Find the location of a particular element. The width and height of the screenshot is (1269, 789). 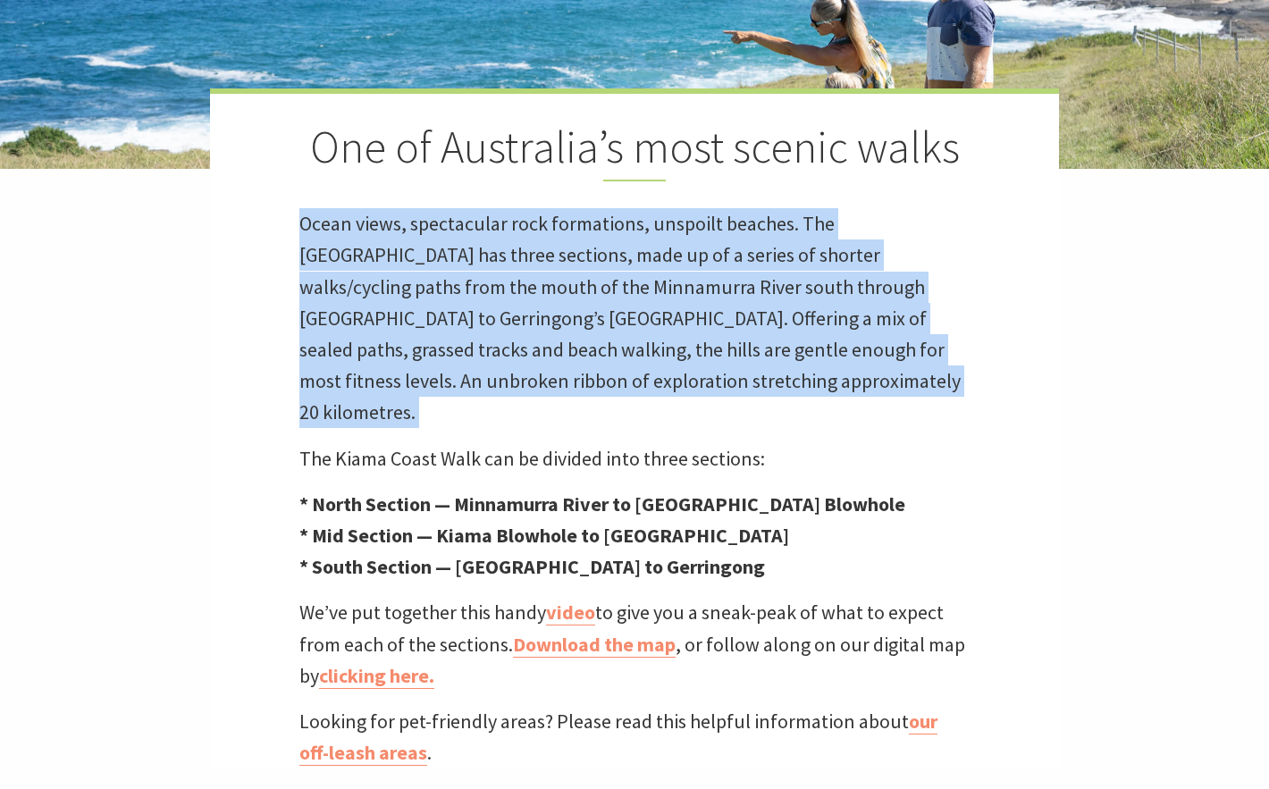

p: The Kiama Coast Walk can be divided into three sections: is located at coordinates (634, 458).